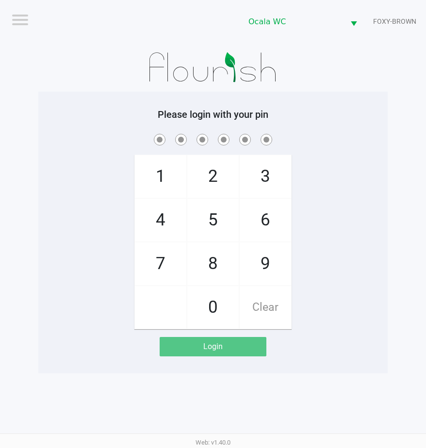  I want to click on span: 2, so click(213, 177).